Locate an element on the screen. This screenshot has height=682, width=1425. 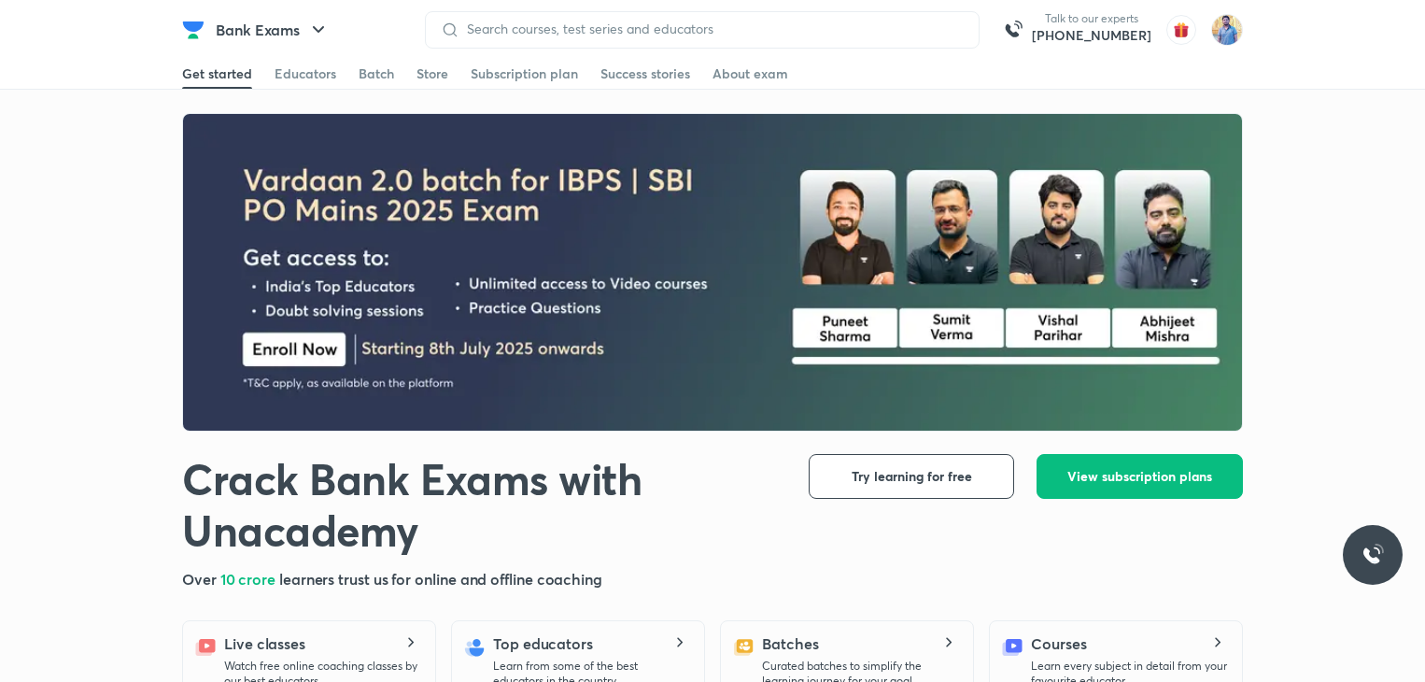
a: Batch is located at coordinates (376, 74).